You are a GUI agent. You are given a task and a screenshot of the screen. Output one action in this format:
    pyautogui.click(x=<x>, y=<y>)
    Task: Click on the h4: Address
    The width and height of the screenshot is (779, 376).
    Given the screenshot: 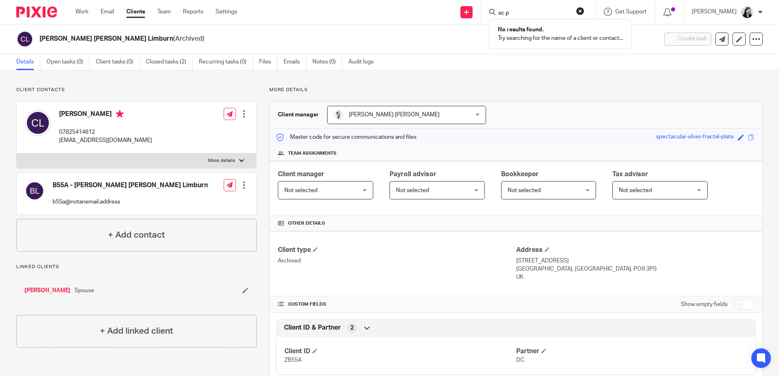 What is the action you would take?
    pyautogui.click(x=635, y=250)
    